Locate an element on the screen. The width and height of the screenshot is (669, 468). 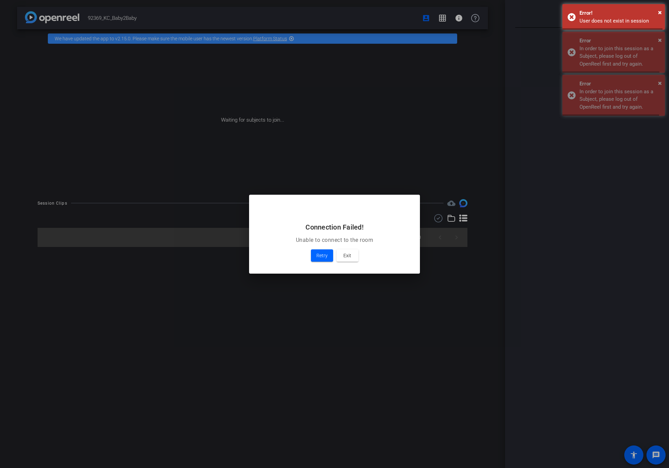
div: Error! is located at coordinates (619, 13).